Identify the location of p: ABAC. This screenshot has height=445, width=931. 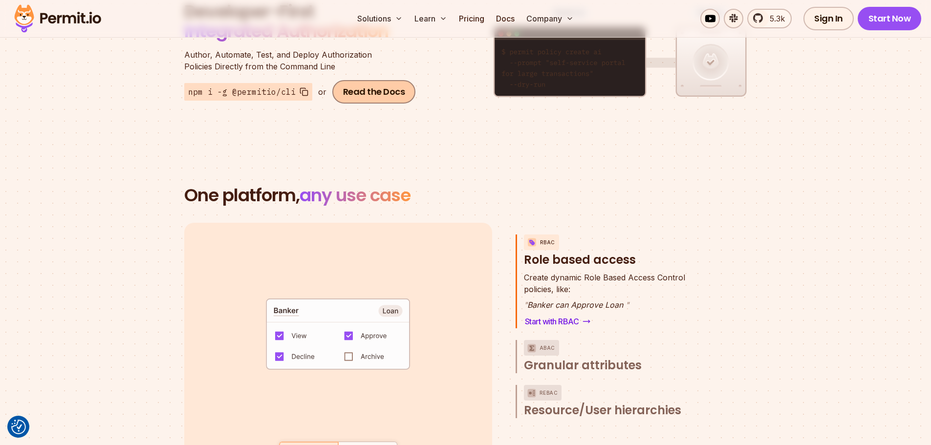
(548, 348).